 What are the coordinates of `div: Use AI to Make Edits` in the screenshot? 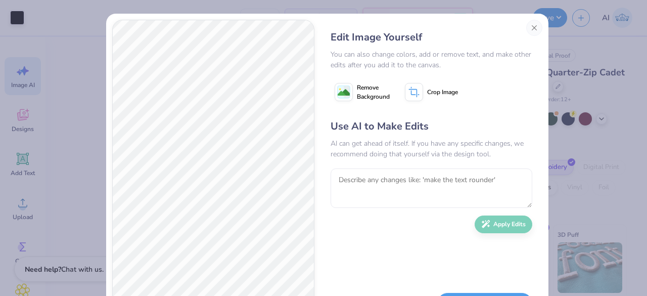 It's located at (431, 126).